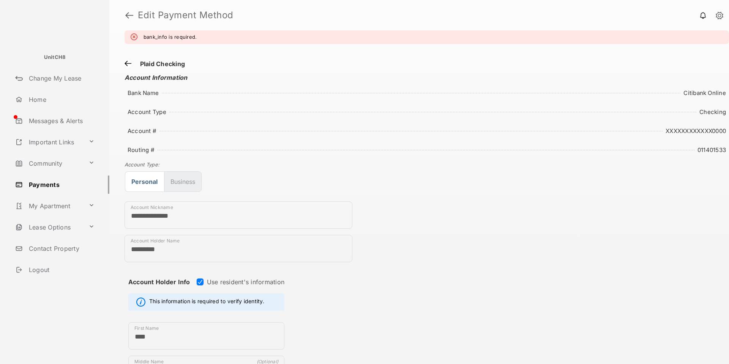  What do you see at coordinates (49, 227) in the screenshot?
I see `a: Lease Options` at bounding box center [49, 227].